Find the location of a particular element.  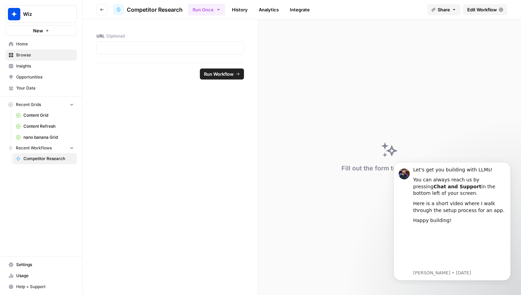

span: New is located at coordinates (38, 31).